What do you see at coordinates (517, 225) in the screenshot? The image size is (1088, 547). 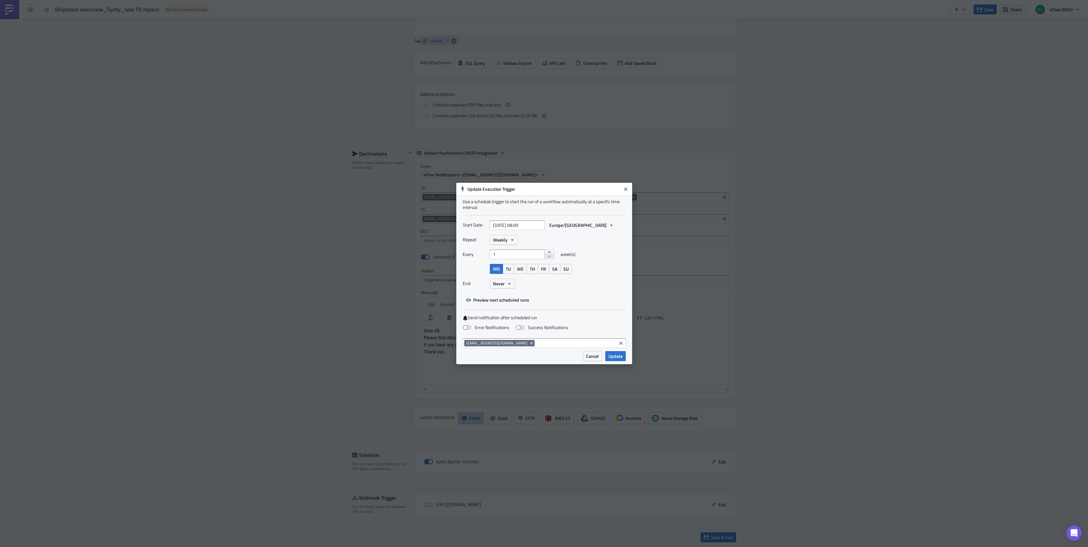 I see `input: YYYY-MM-DD HH:mm` at bounding box center [517, 225].